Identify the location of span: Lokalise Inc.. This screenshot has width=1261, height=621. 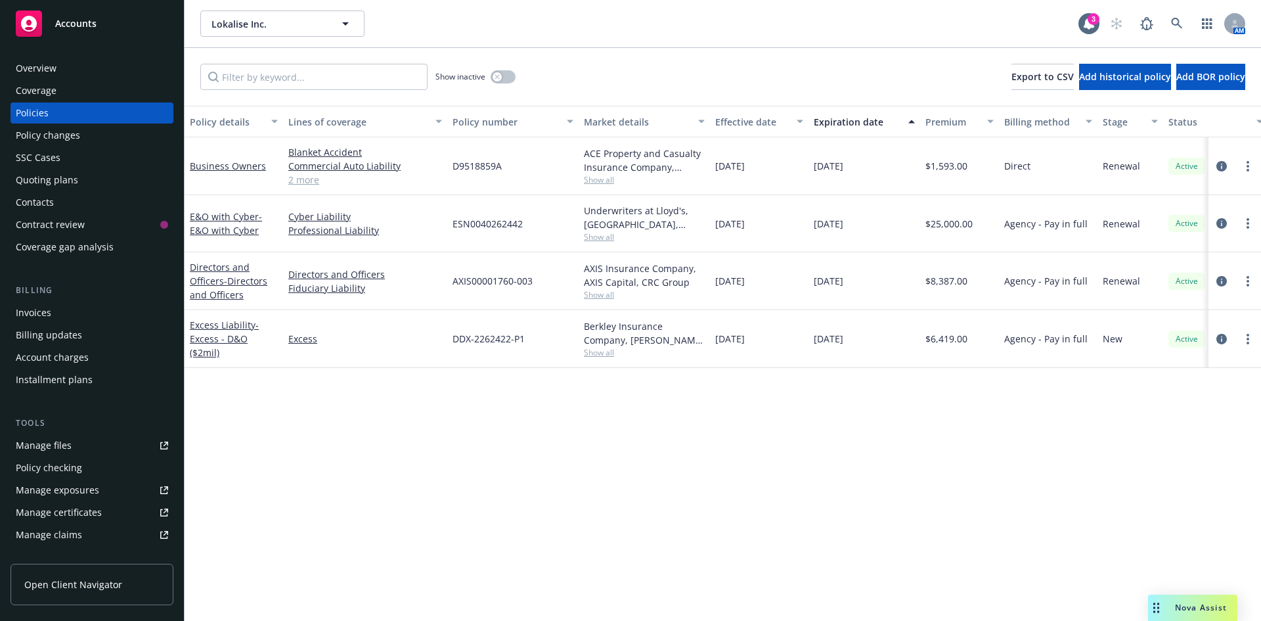
(268, 24).